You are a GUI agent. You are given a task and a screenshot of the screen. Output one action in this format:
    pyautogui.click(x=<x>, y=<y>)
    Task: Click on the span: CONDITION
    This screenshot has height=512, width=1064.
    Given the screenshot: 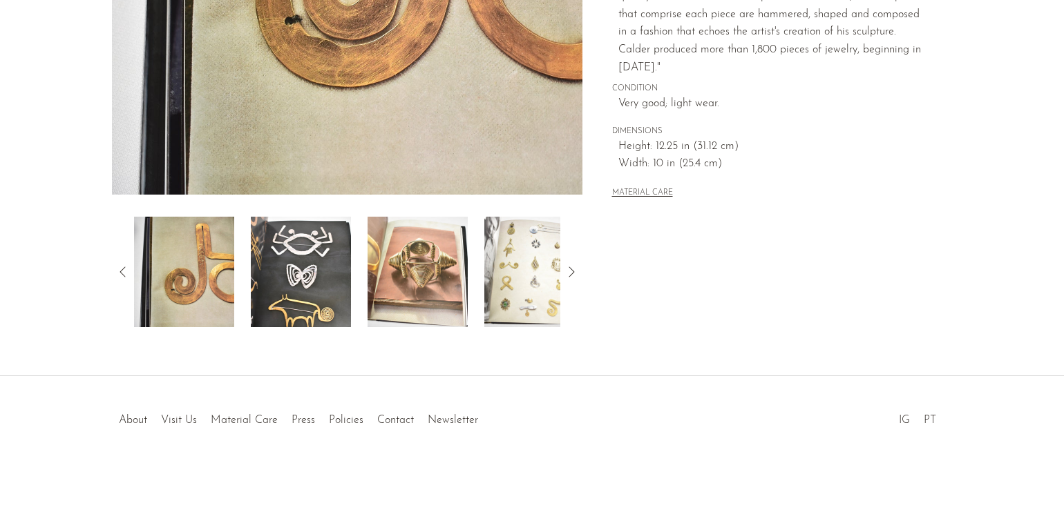 What is the action you would take?
    pyautogui.click(x=767, y=89)
    